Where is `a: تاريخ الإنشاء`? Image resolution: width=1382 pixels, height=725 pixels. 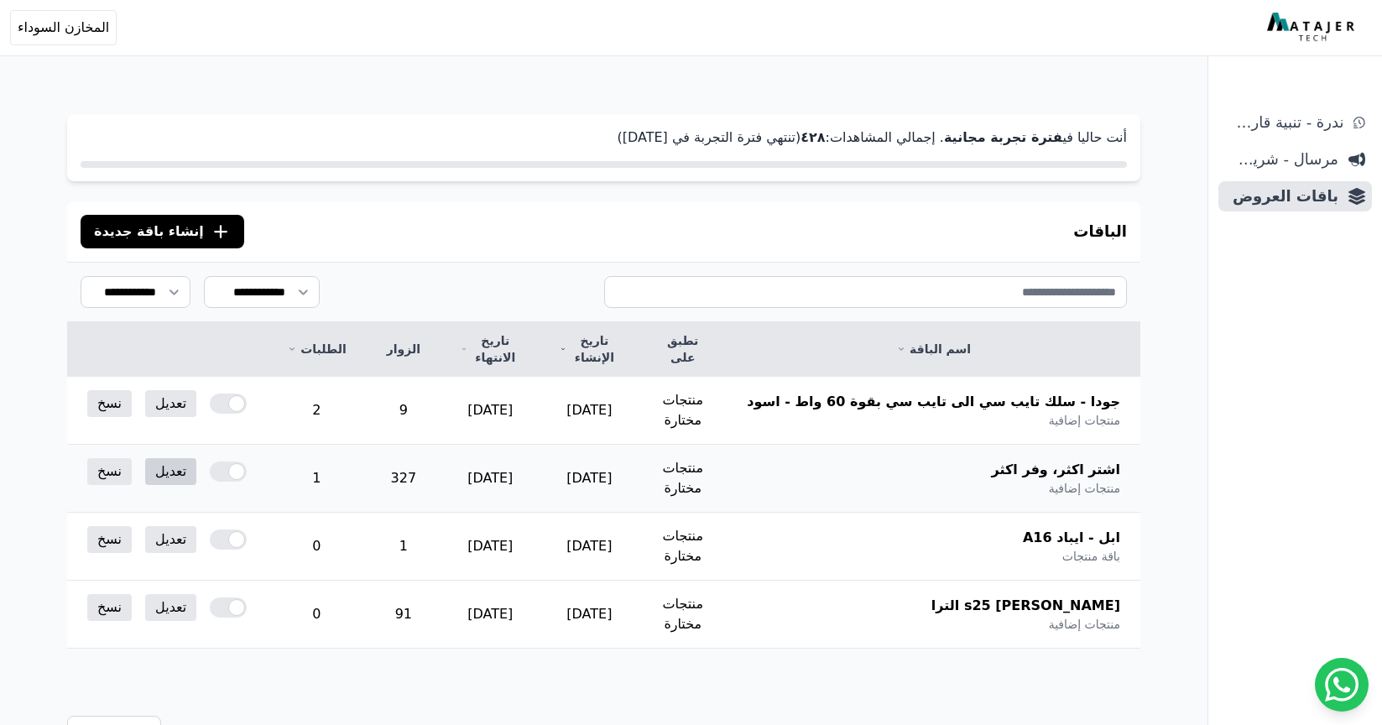 a: تاريخ الإنشاء is located at coordinates (589, 349).